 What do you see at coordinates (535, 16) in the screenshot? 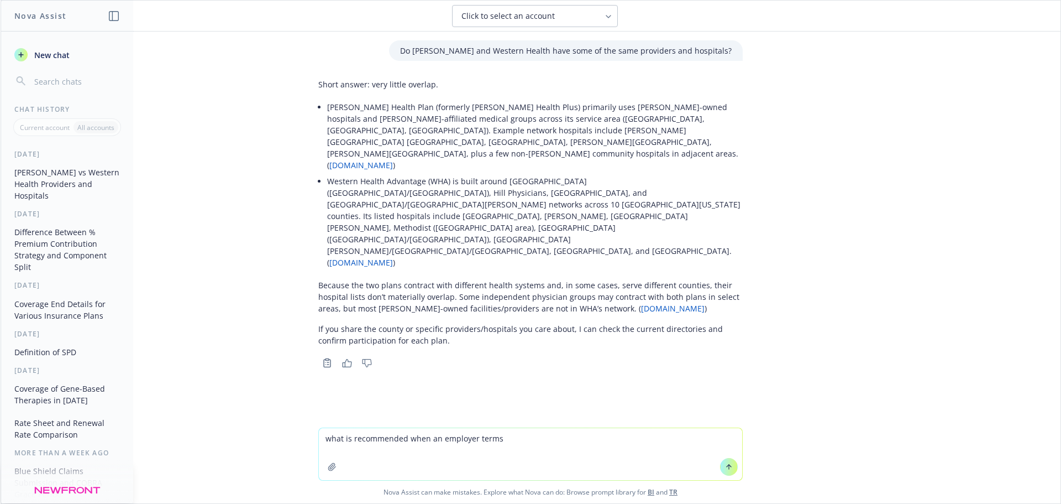
I see `button: Click to select an account` at bounding box center [535, 16].